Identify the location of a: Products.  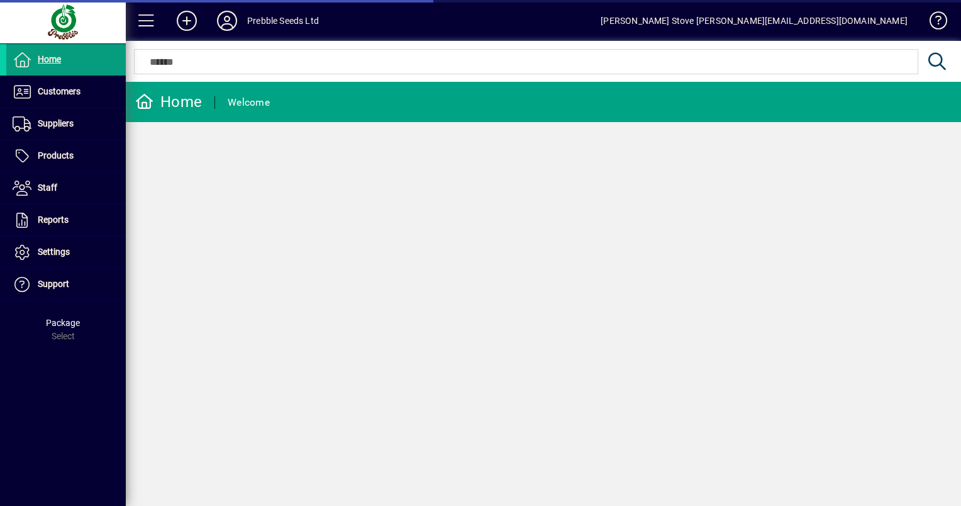
(66, 156).